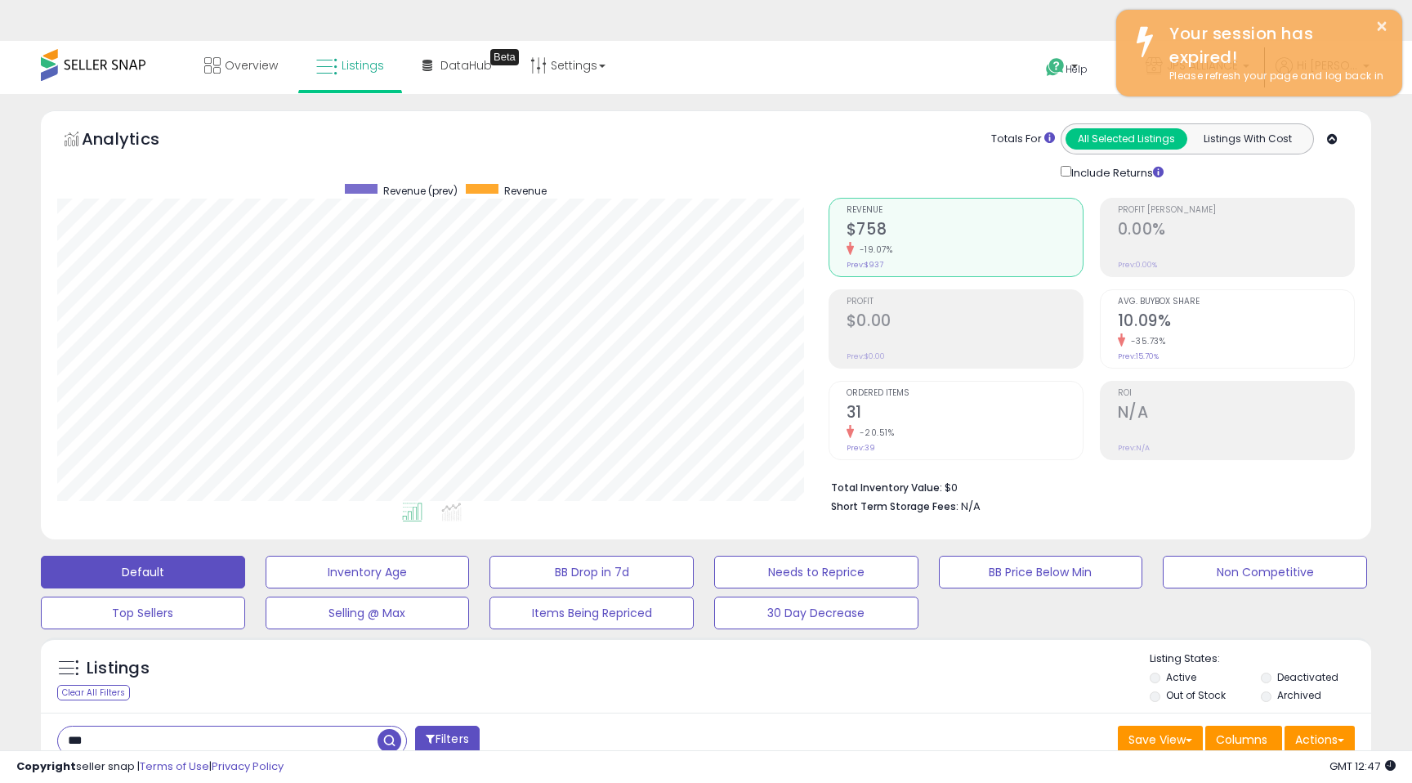  Describe the element at coordinates (1181, 677) in the screenshot. I see `label: Active` at that location.